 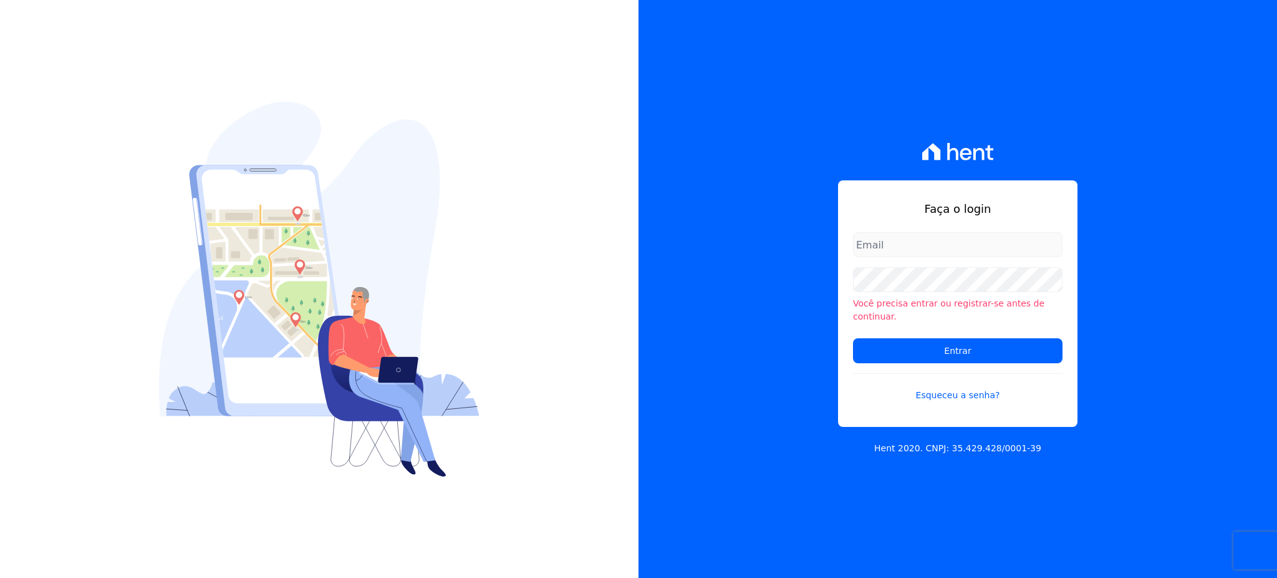 I want to click on li: Você precisa entrar ou registrar-se antes de continuar., so click(x=958, y=310).